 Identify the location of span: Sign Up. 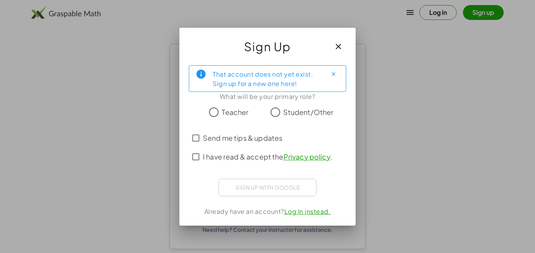
(267, 47).